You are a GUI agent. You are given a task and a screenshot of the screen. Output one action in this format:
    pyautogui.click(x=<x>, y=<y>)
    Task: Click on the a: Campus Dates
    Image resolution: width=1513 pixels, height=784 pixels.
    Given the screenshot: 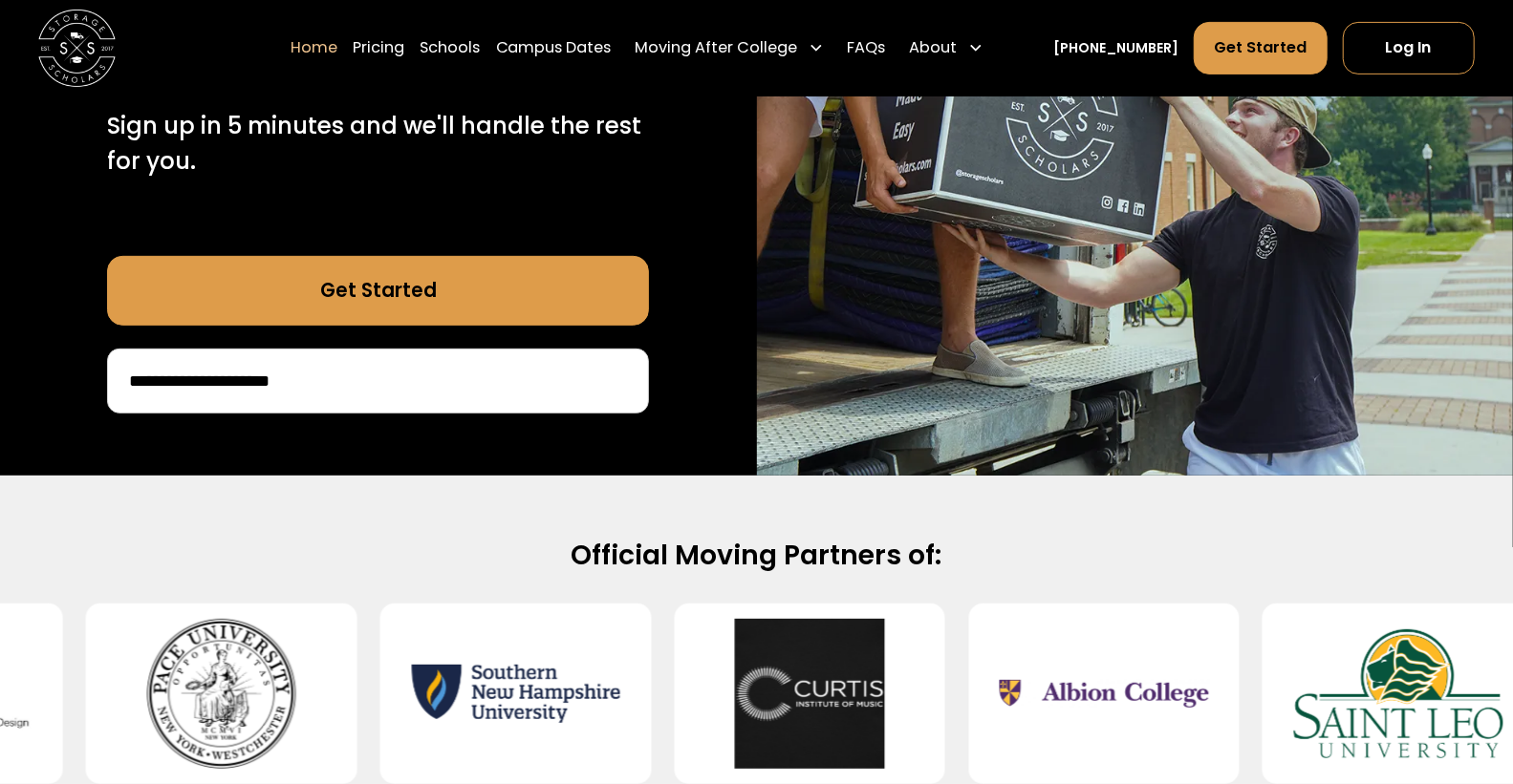 What is the action you would take?
    pyautogui.click(x=553, y=48)
    